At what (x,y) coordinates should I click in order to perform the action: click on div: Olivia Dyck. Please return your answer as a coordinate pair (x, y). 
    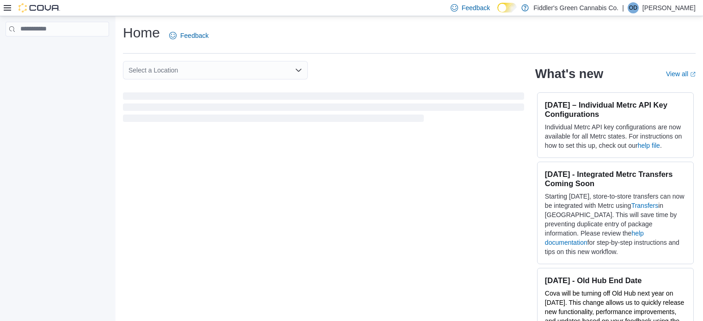
    Looking at the image, I should click on (634, 8).